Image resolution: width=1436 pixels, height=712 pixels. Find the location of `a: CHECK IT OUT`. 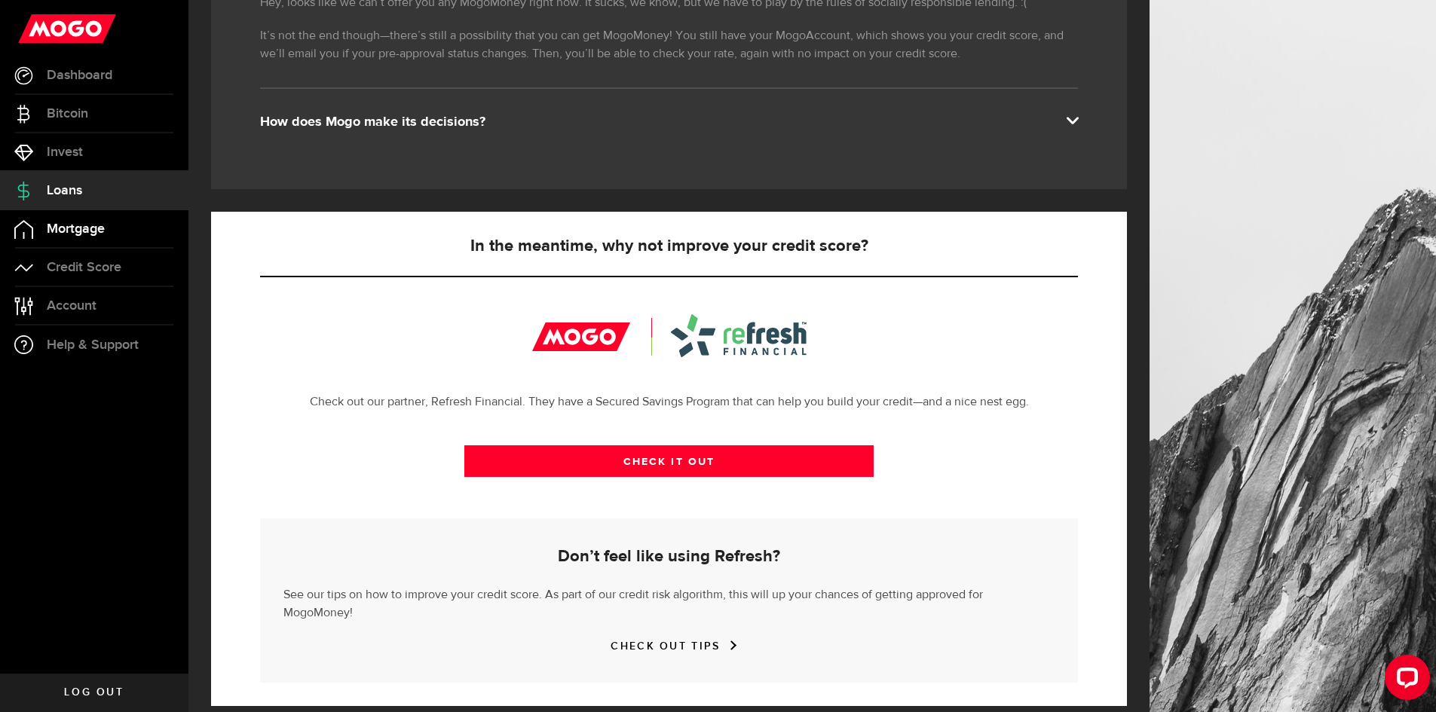

a: CHECK IT OUT is located at coordinates (669, 461).